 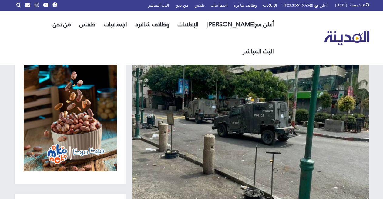 I want to click on a: تلفزيون المدينة, so click(x=347, y=38).